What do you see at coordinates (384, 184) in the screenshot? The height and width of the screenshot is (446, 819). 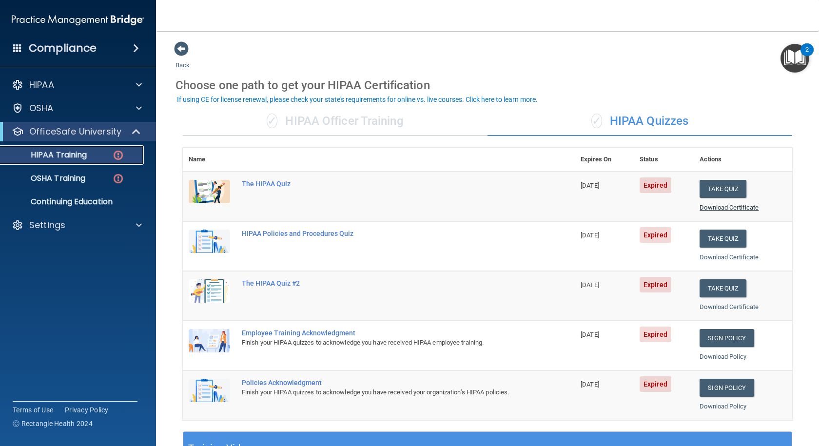 I see `div: The HIPAA Quiz` at bounding box center [384, 184].